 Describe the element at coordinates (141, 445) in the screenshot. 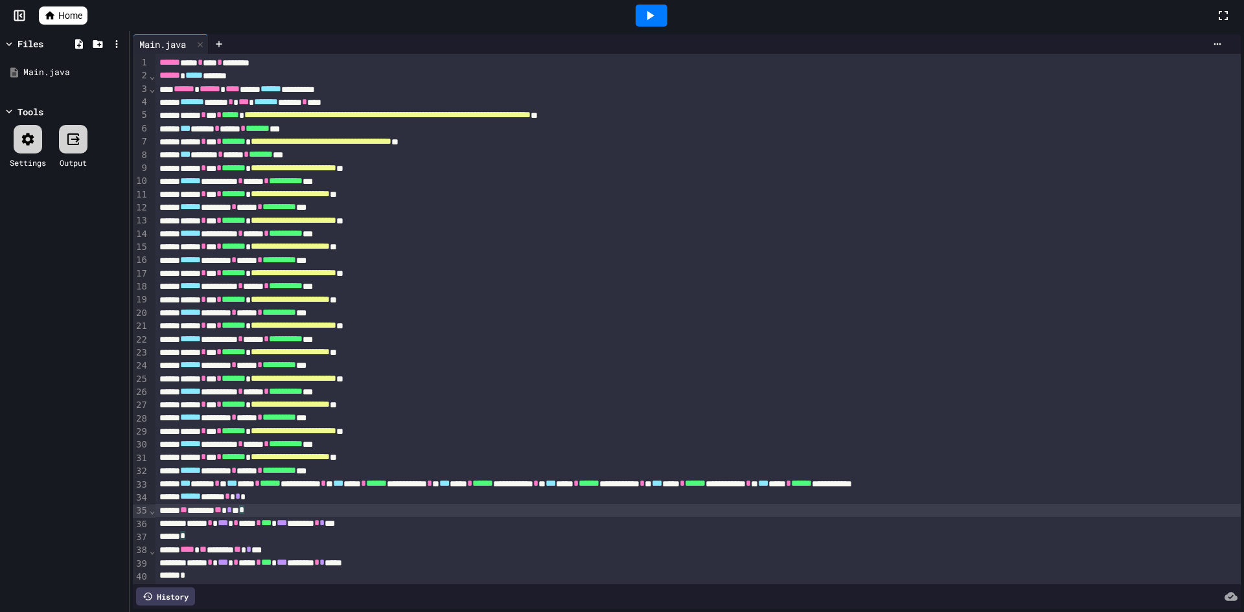

I see `div: 30` at that location.